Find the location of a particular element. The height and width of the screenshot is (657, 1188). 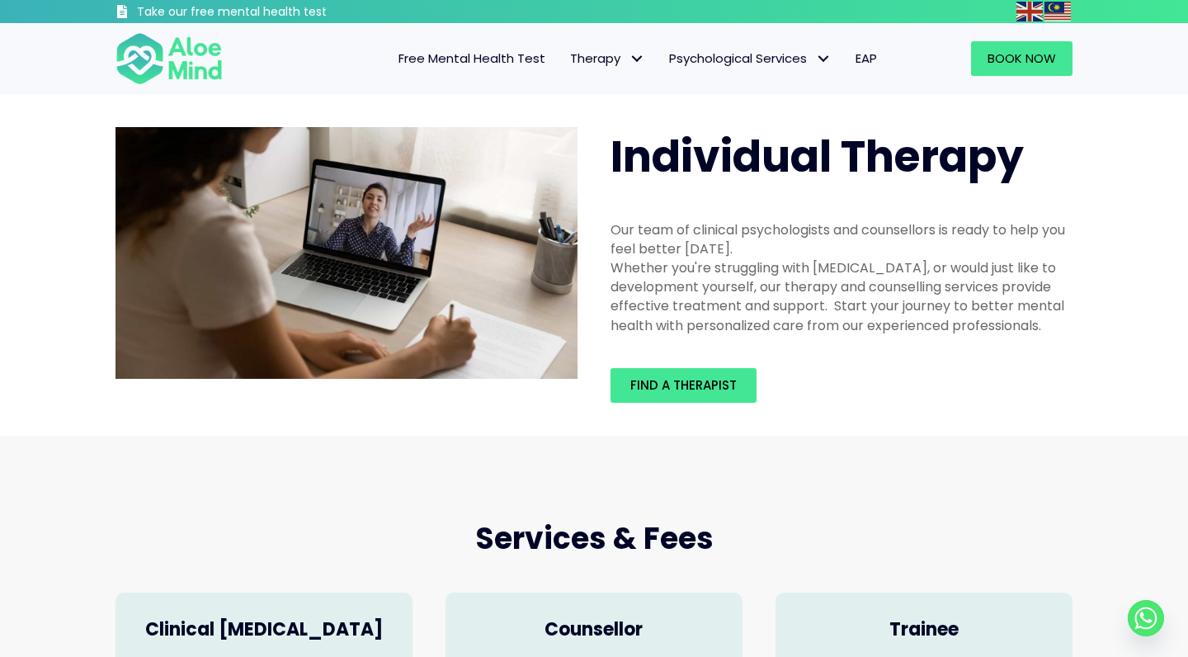

span: Therapy is located at coordinates (607, 58).